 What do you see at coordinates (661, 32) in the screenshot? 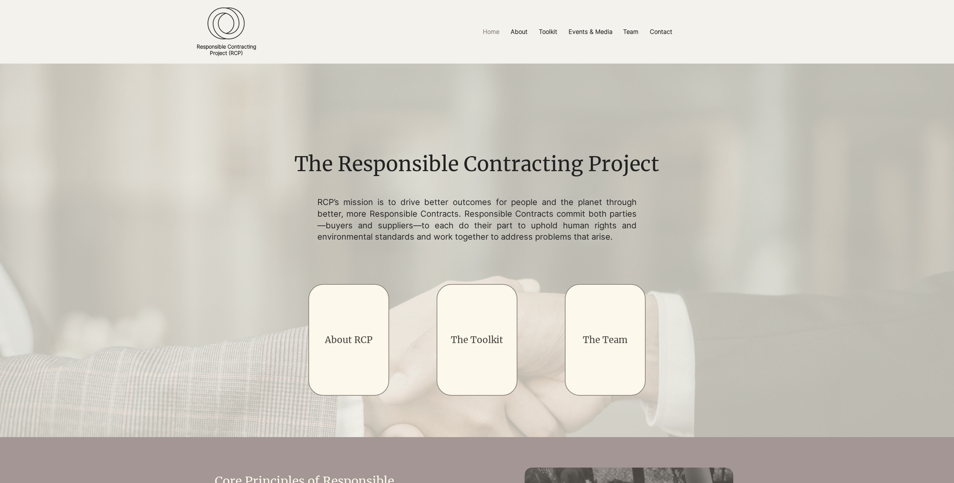
I see `a: Contact` at bounding box center [661, 32].